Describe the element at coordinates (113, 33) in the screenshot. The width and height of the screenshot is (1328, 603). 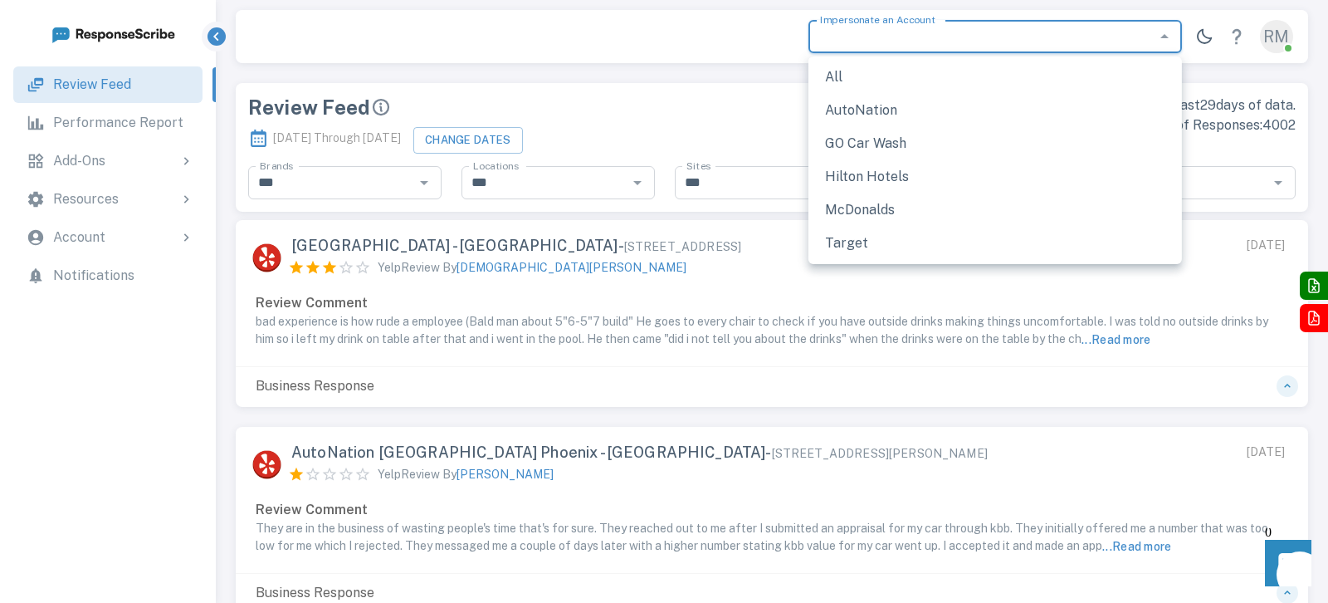
I see `img: logo` at that location.